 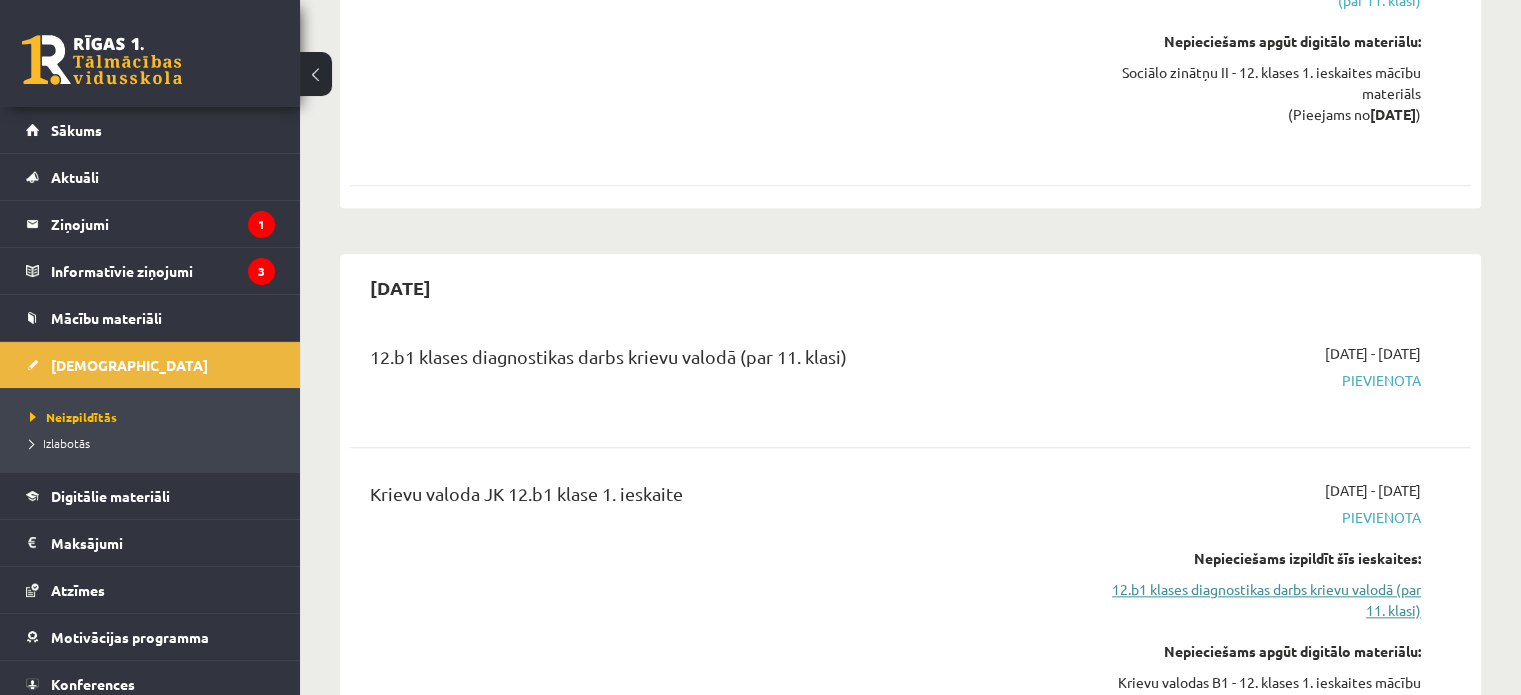 I want to click on i: 3, so click(x=261, y=271).